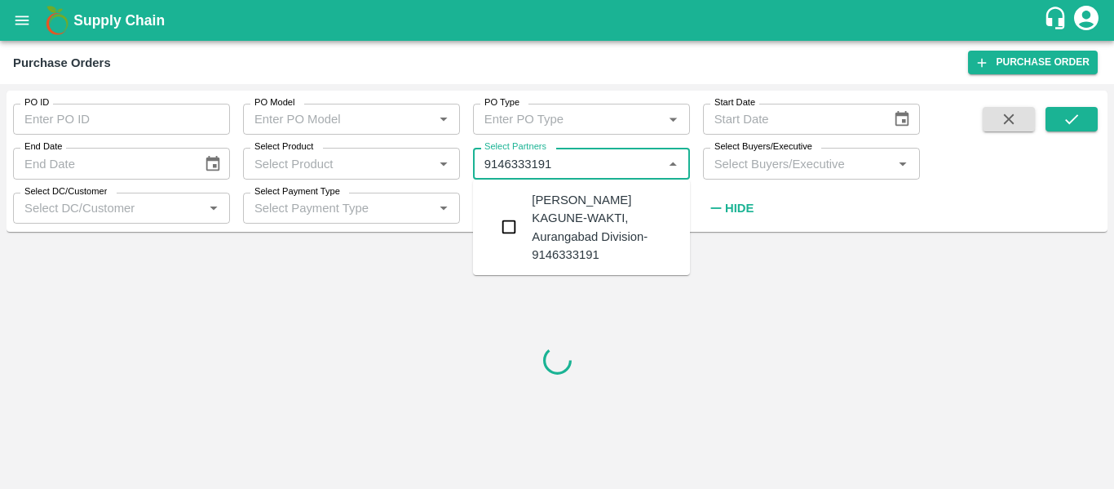 The image size is (1114, 489). What do you see at coordinates (673, 164) in the screenshot?
I see `button: Close` at bounding box center [673, 164].